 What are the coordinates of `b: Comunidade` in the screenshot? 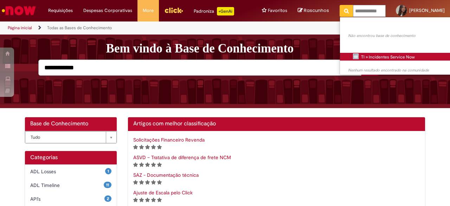 It's located at (355, 64).